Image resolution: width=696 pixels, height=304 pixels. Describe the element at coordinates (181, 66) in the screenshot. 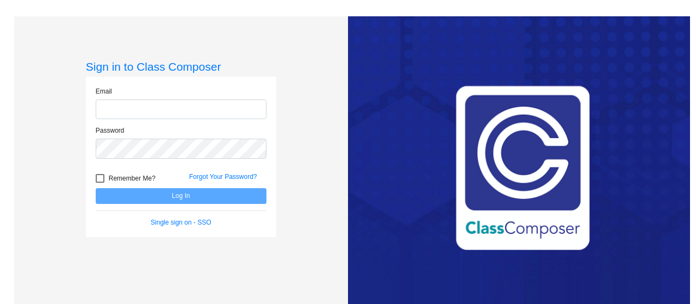

I see `h3: Sign in to Class Composer` at that location.